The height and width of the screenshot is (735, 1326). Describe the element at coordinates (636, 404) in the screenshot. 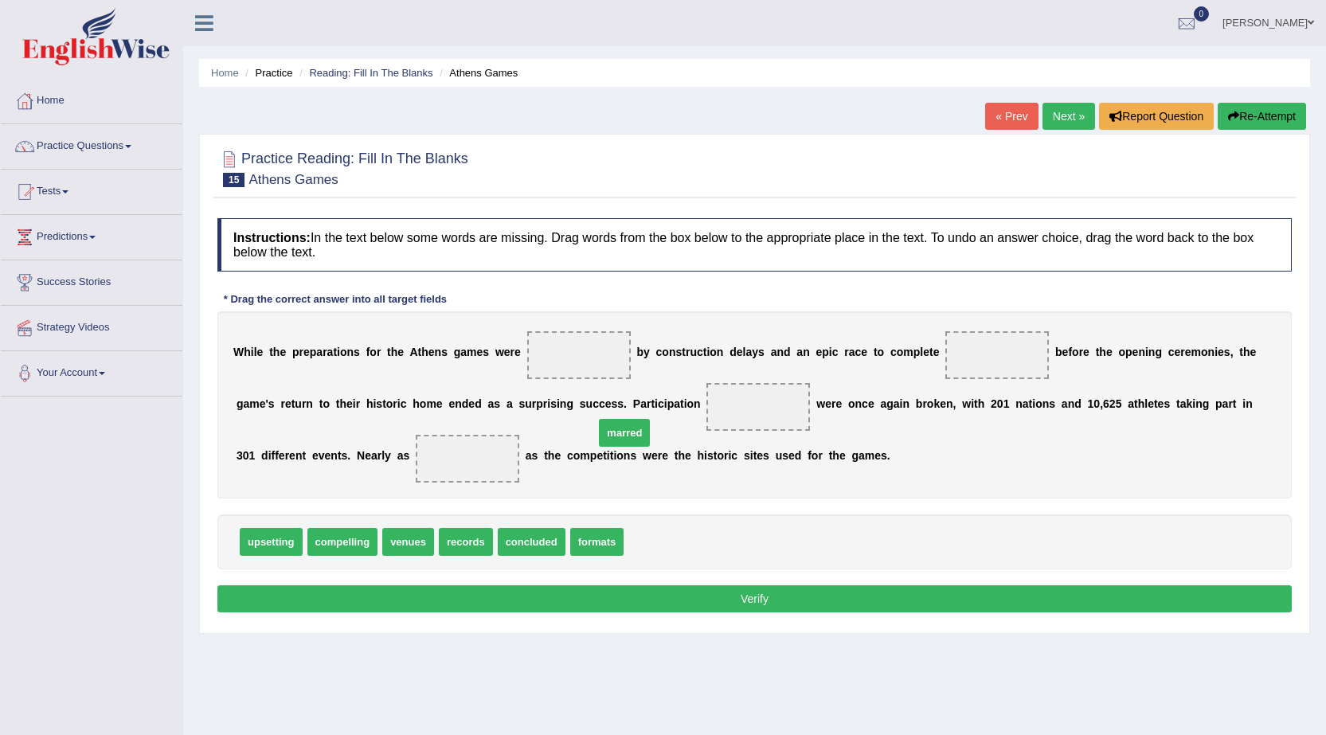

I see `b: P` at that location.